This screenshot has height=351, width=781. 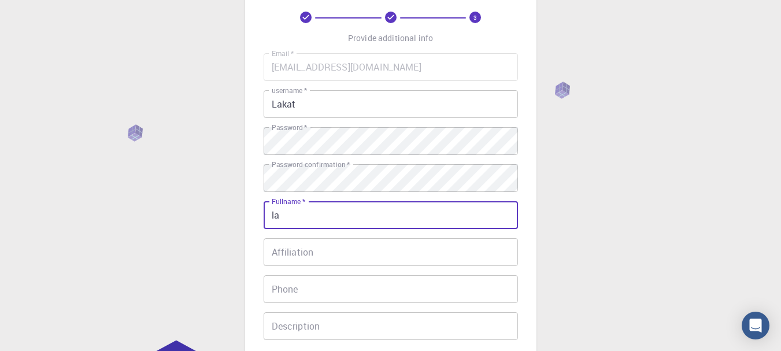 I want to click on label: username, so click(x=289, y=90).